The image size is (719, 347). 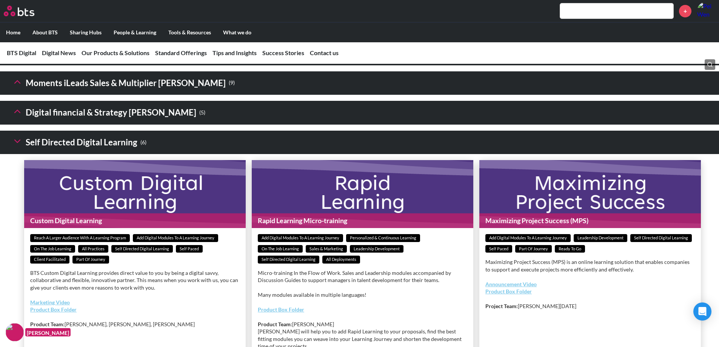 I want to click on a: Standard Offerings, so click(x=181, y=52).